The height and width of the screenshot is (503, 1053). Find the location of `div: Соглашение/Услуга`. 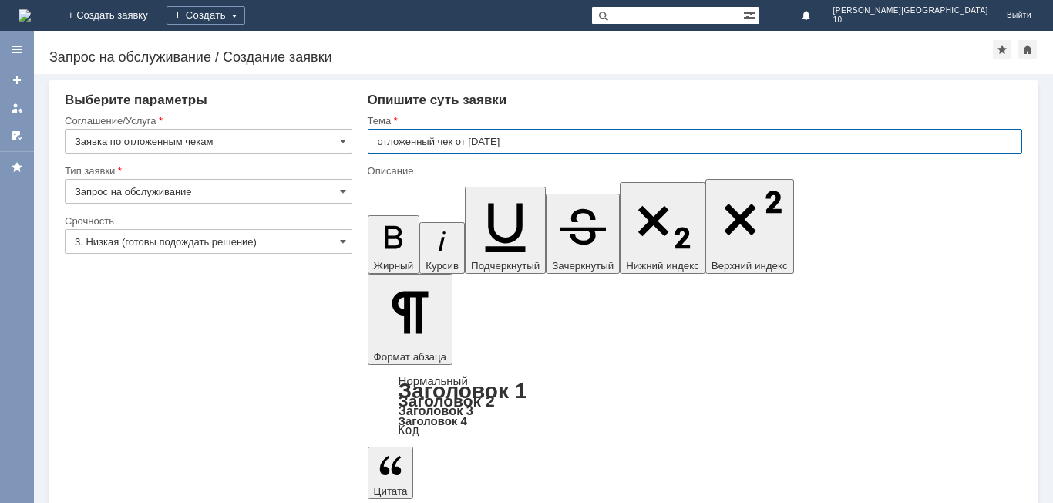

div: Соглашение/Услуга is located at coordinates (207, 120).